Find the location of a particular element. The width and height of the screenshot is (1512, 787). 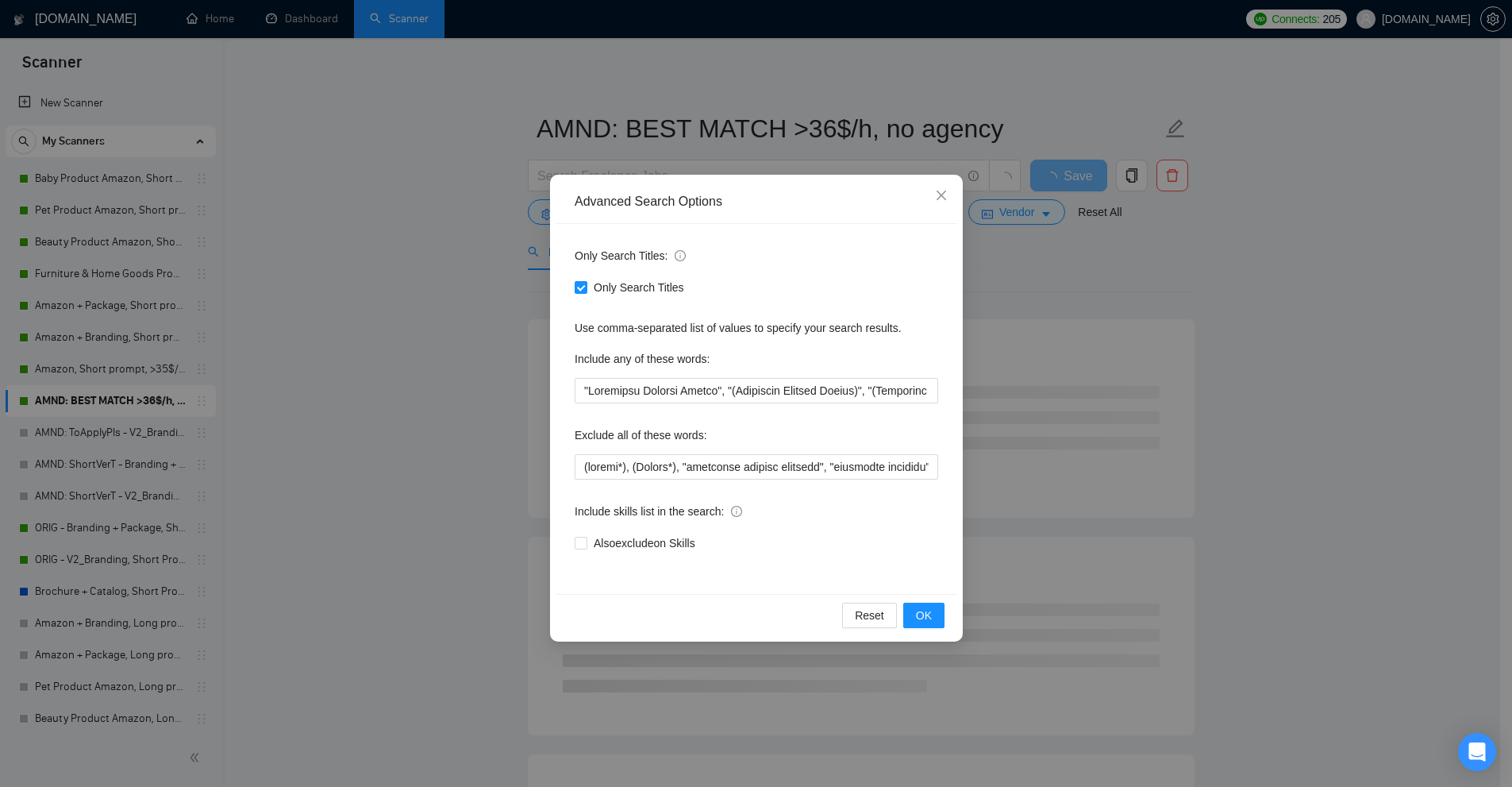

span: Only Search Titles: is located at coordinates (631, 256).